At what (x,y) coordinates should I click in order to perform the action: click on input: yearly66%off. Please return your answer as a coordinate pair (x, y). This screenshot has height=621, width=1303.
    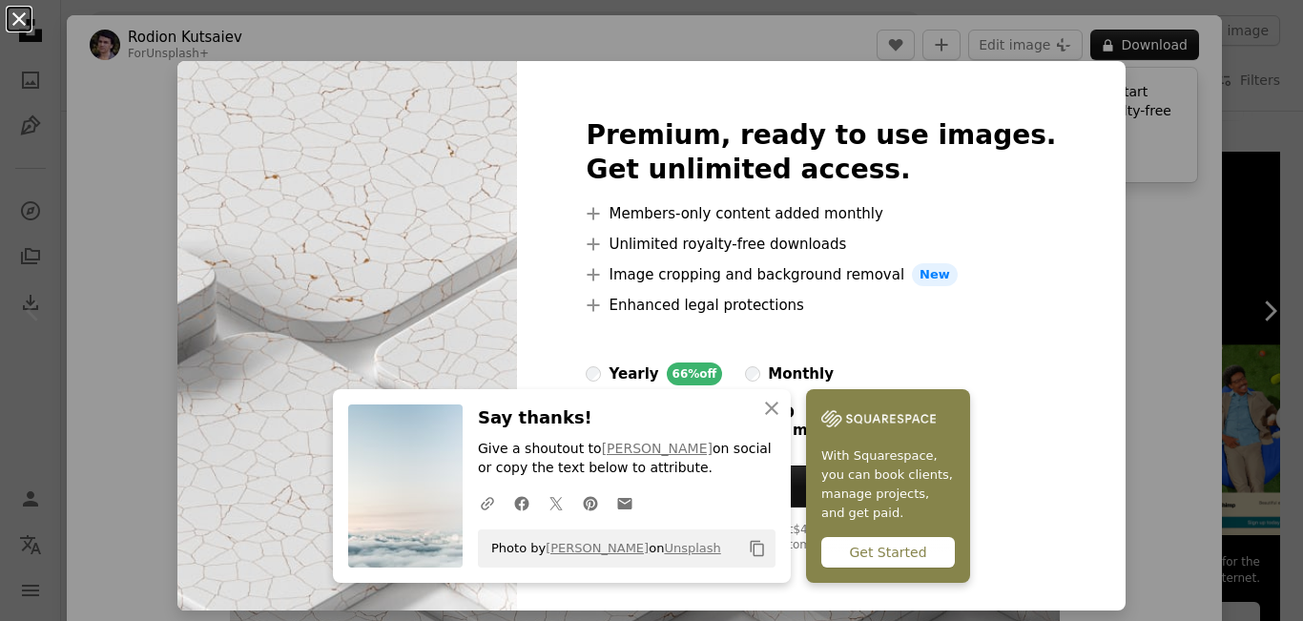
    Looking at the image, I should click on (593, 374).